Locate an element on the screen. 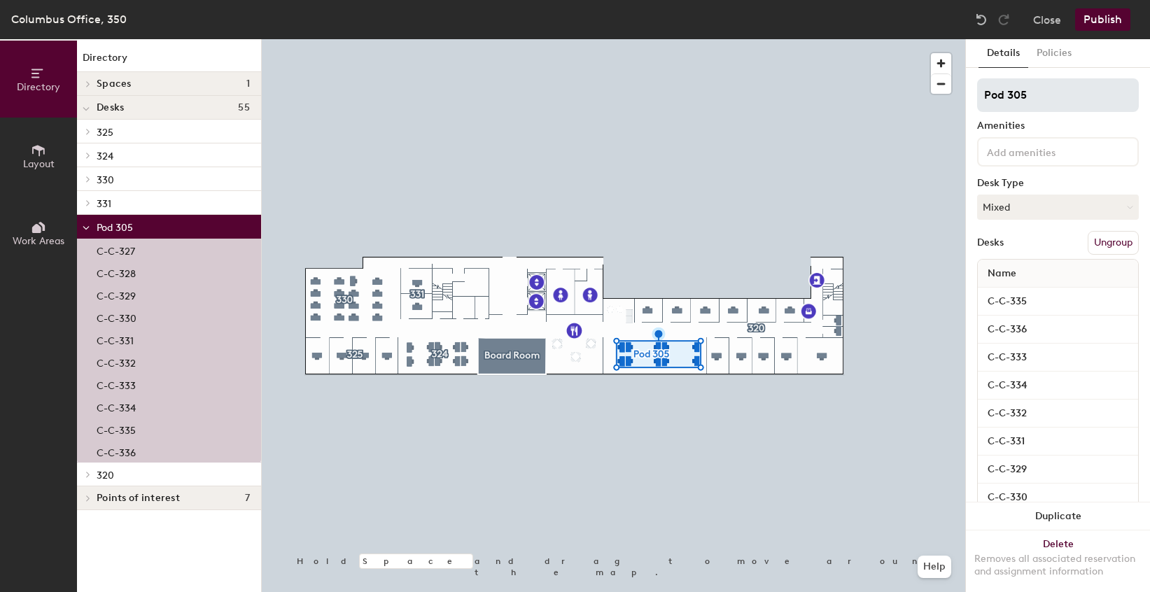 This screenshot has width=1150, height=592. span: 55 is located at coordinates (244, 108).